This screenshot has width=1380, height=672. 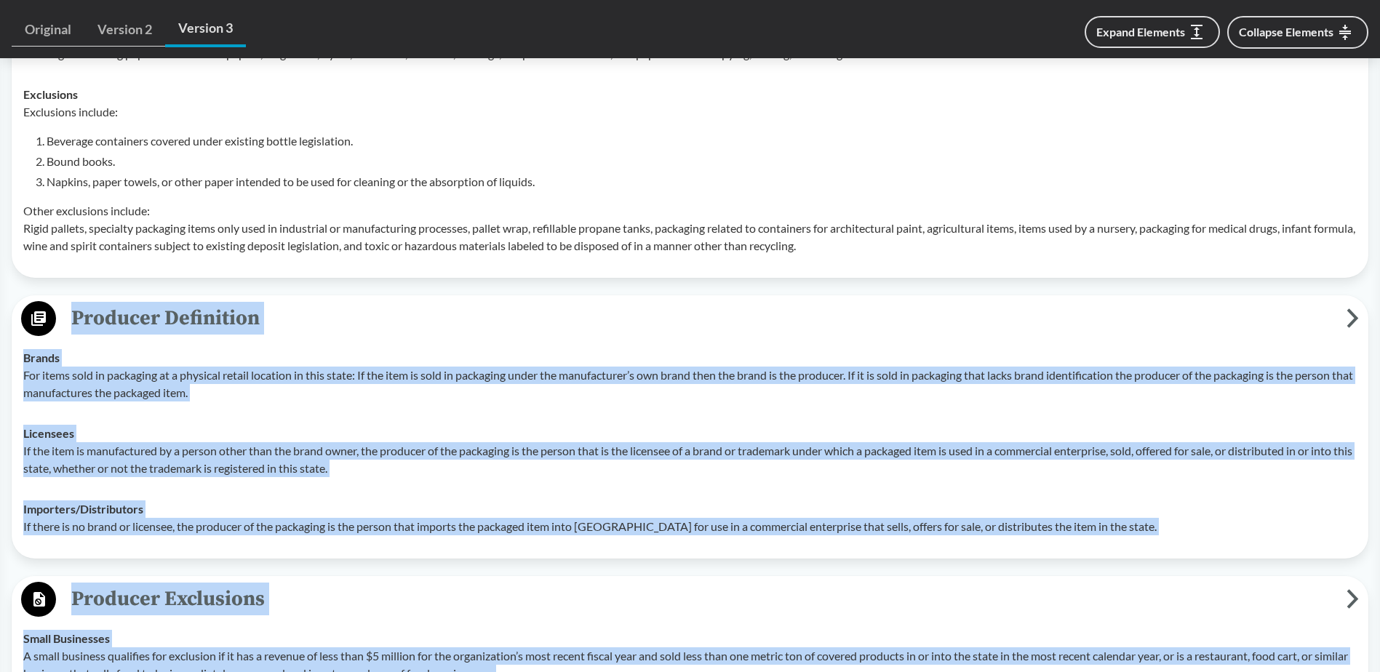 I want to click on span: Producer Definition, so click(x=701, y=318).